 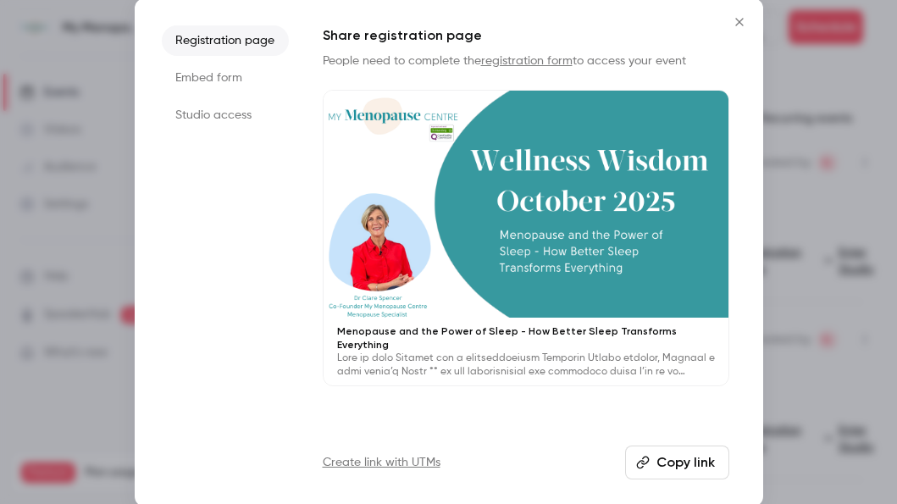 I want to click on button: Copy link, so click(x=677, y=463).